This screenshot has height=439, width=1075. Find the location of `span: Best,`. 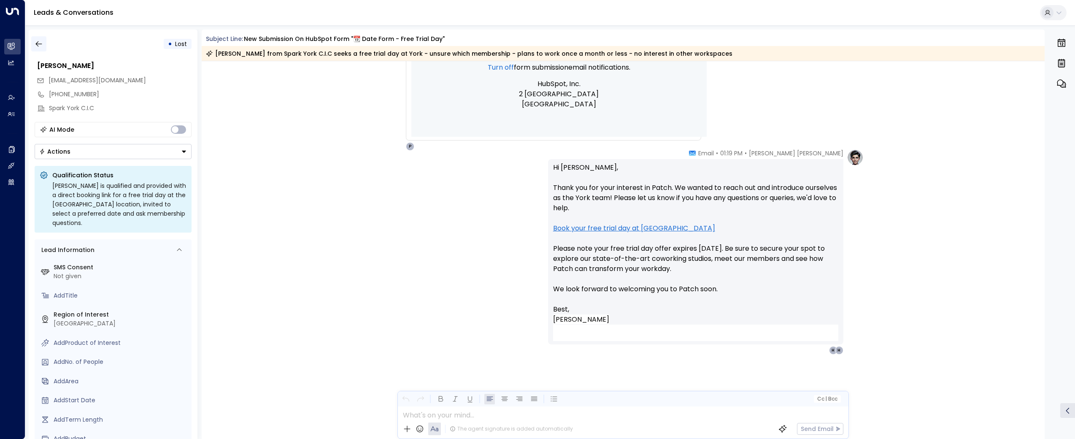

span: Best, is located at coordinates (561, 309).